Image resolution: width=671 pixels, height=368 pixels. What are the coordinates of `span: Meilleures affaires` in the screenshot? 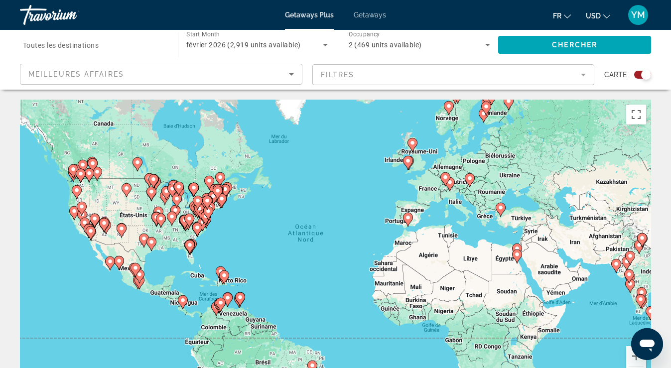 It's located at (76, 74).